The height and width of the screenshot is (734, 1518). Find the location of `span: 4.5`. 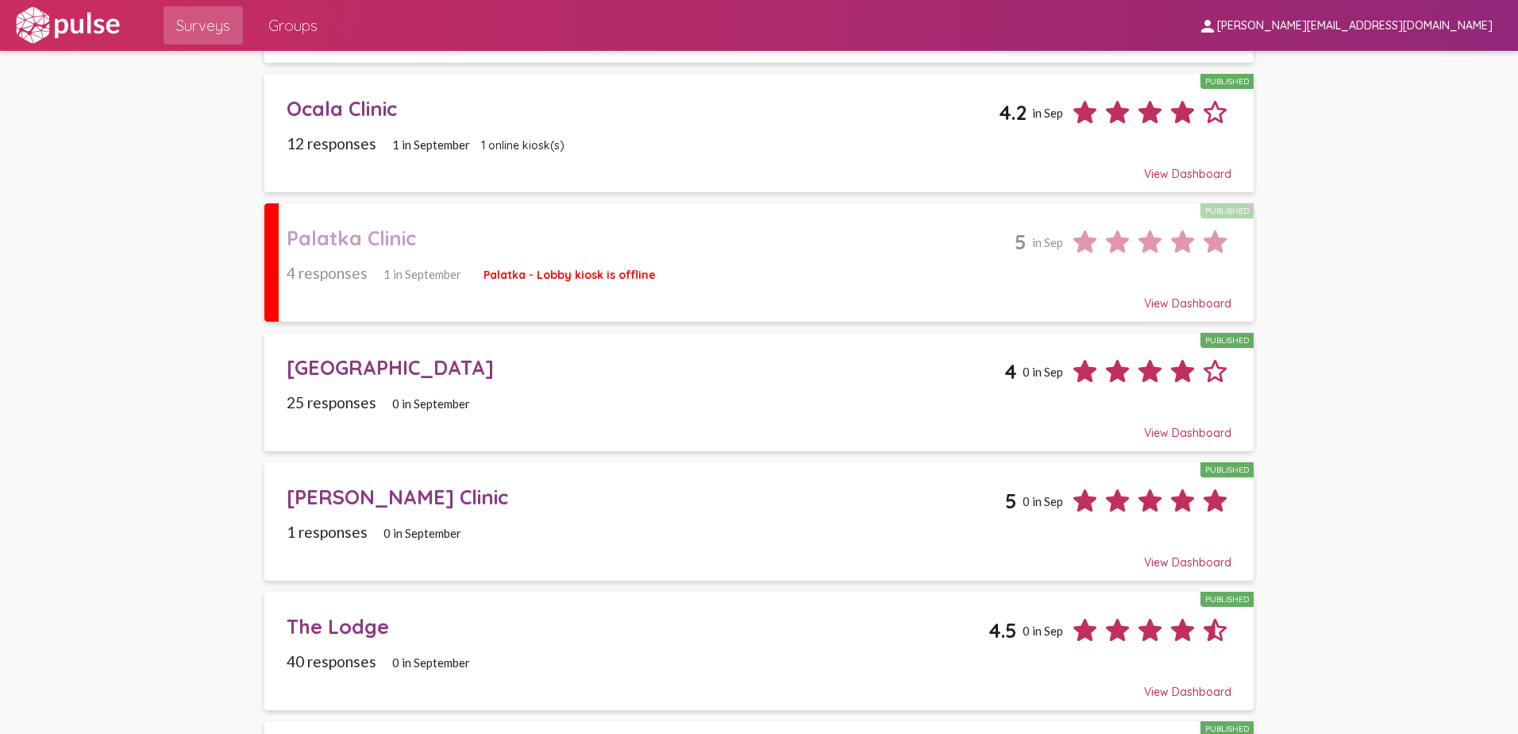

span: 4.5 is located at coordinates (1003, 630).